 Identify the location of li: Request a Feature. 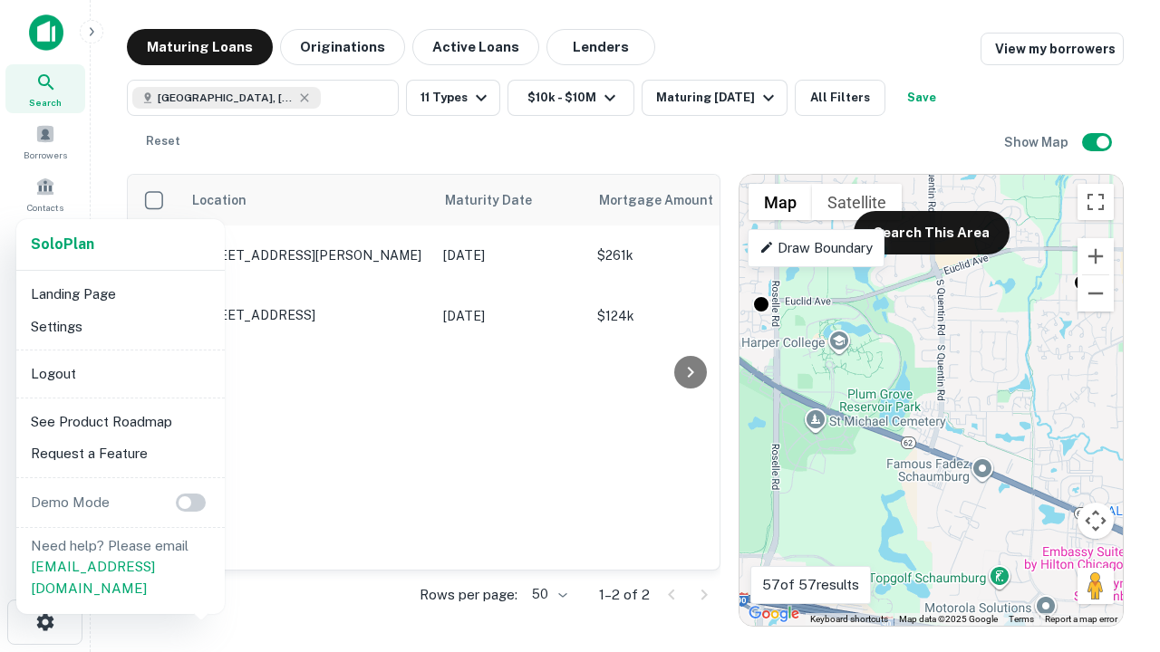
(121, 454).